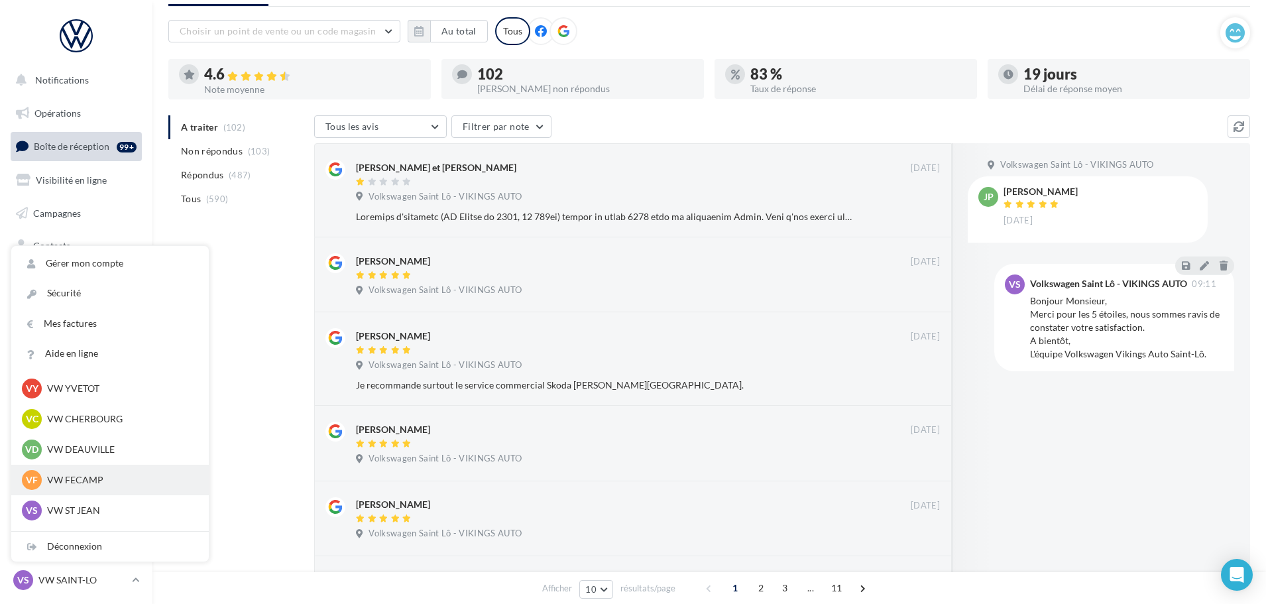 Image resolution: width=1266 pixels, height=604 pixels. I want to click on a: PLV et print personnalisable, so click(76, 350).